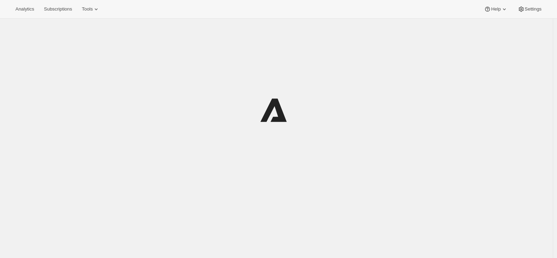  I want to click on span: Settings, so click(533, 9).